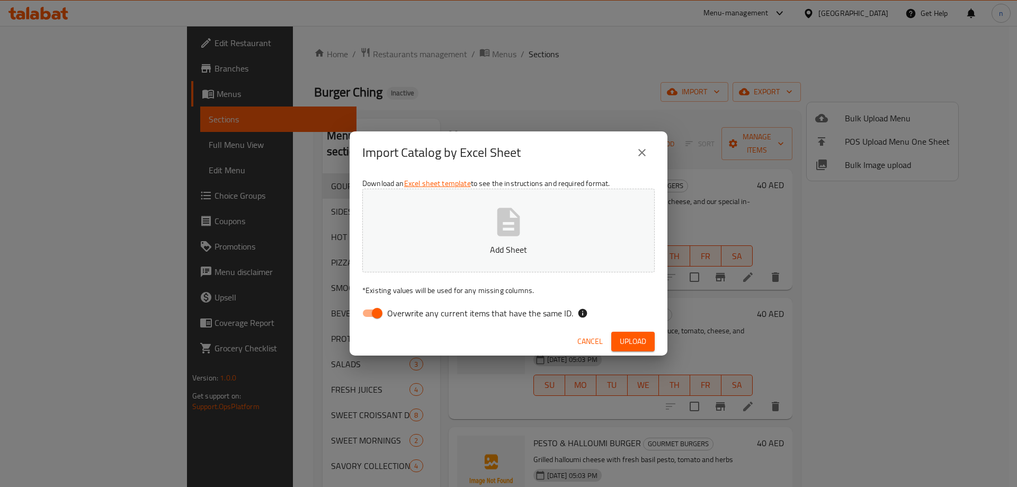  What do you see at coordinates (508, 230) in the screenshot?
I see `button: Add Sheet` at bounding box center [508, 230].